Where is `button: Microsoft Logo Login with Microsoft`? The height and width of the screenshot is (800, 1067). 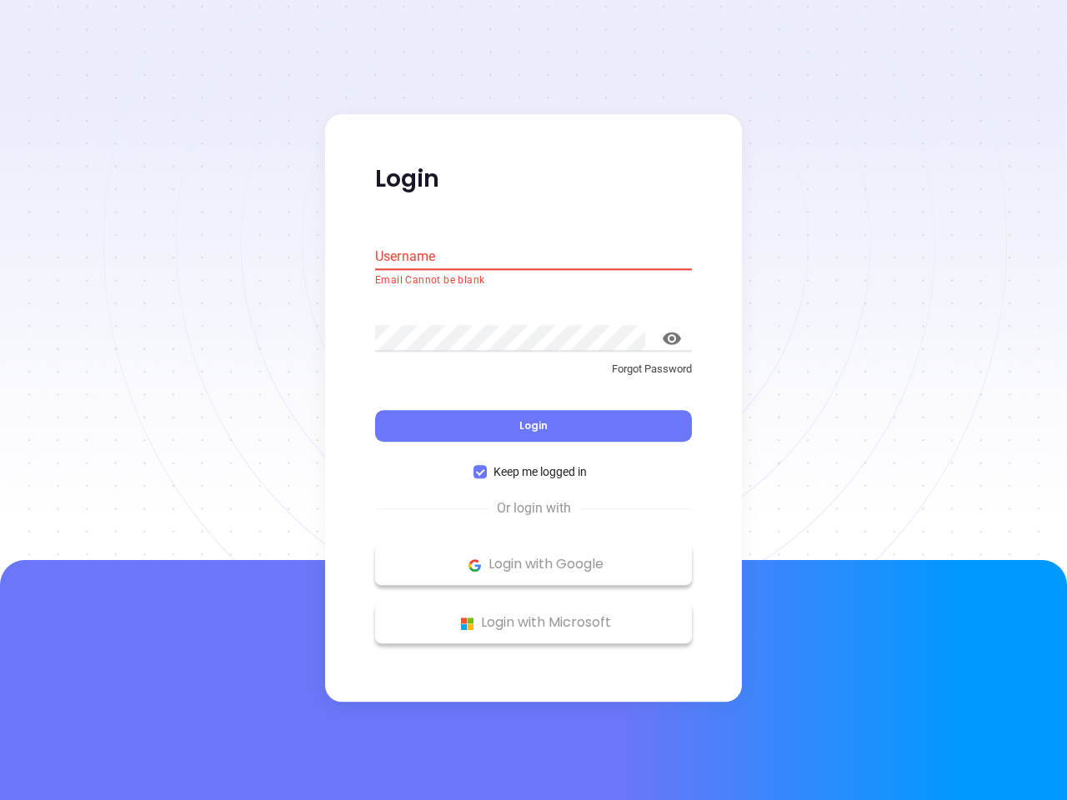
button: Microsoft Logo Login with Microsoft is located at coordinates (533, 623).